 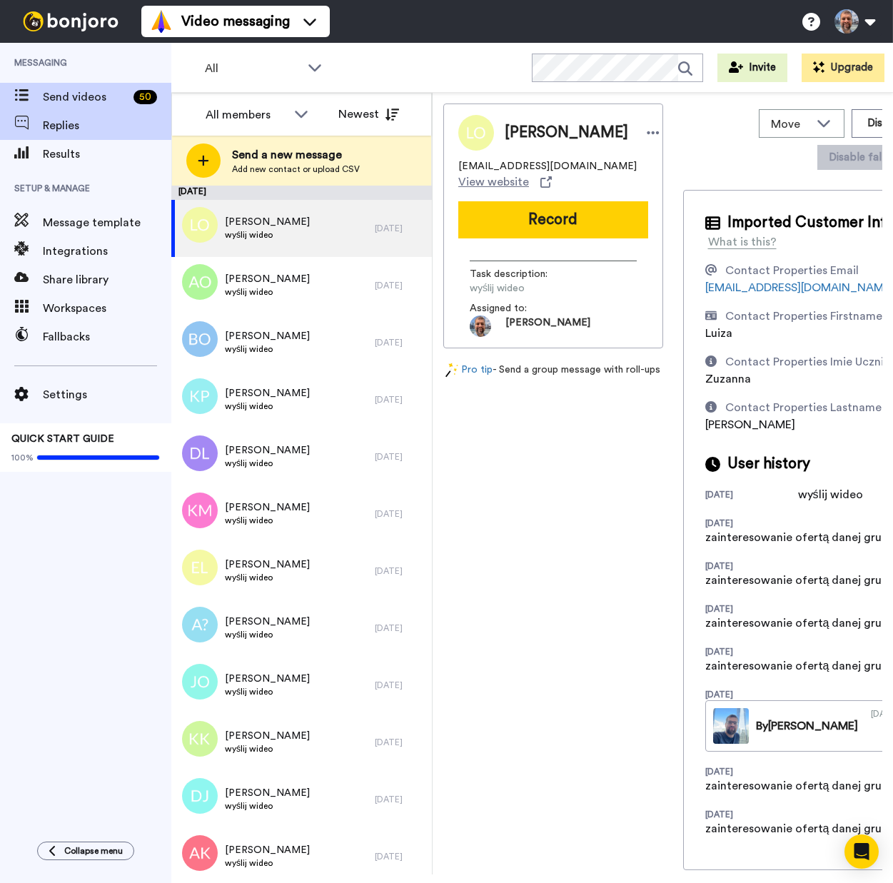 What do you see at coordinates (296, 169) in the screenshot?
I see `span: Add new contact or upload CSV` at bounding box center [296, 169].